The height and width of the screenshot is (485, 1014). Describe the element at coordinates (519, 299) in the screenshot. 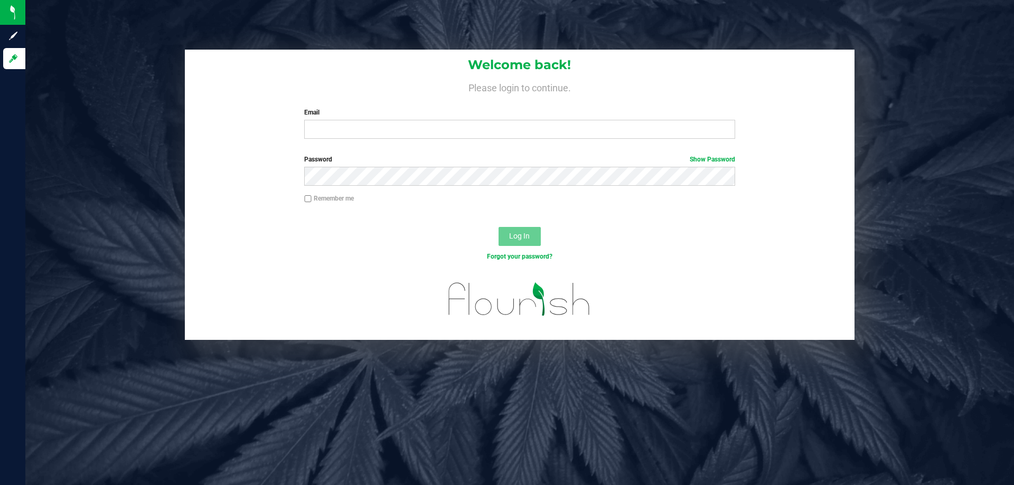

I see `img: flourish_logo.svg` at that location.